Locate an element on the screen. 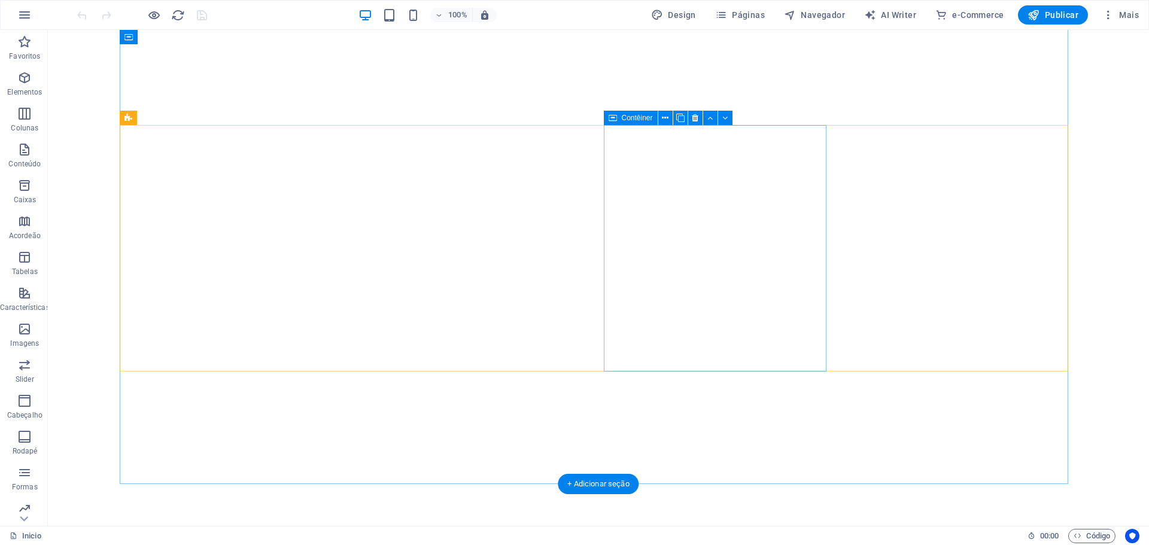 The width and height of the screenshot is (1149, 545). span: AI Writer is located at coordinates (890, 15).